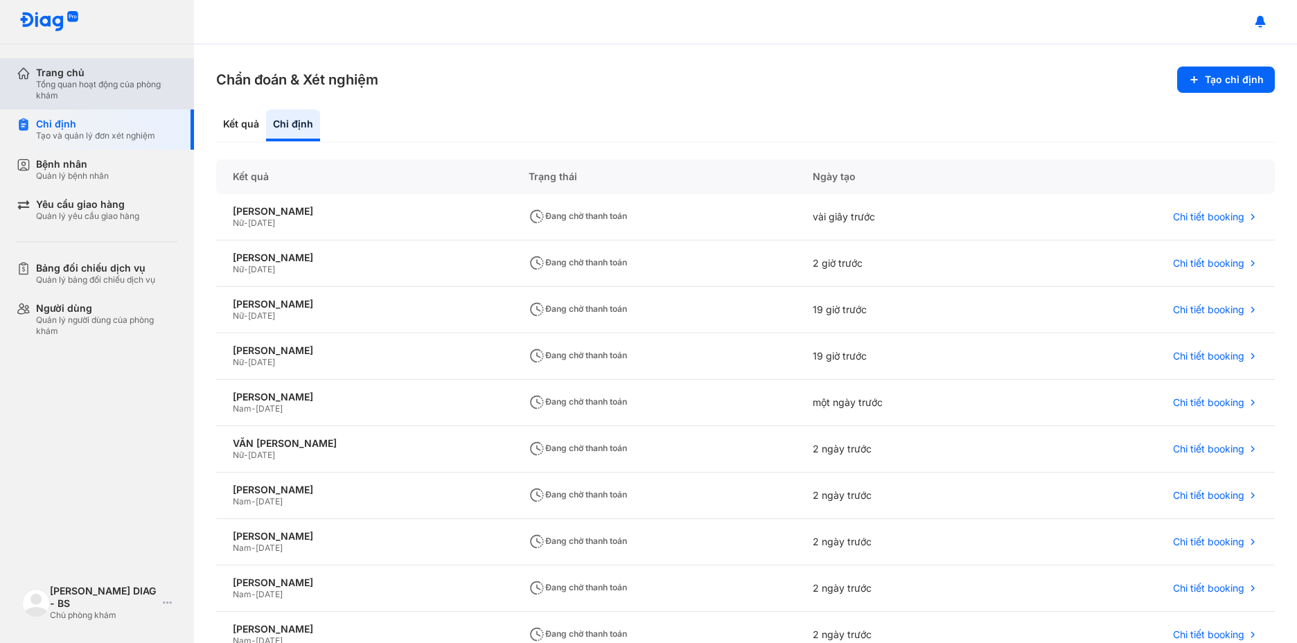 The width and height of the screenshot is (1297, 643). I want to click on div: Quản lý bệnh nhân, so click(72, 176).